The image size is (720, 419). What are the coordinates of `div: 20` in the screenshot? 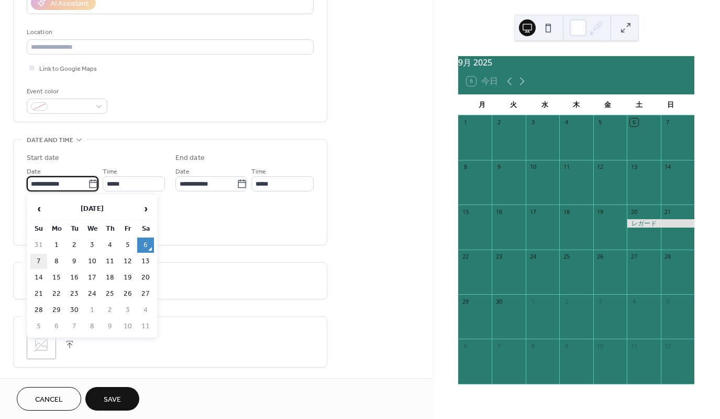 It's located at (634, 211).